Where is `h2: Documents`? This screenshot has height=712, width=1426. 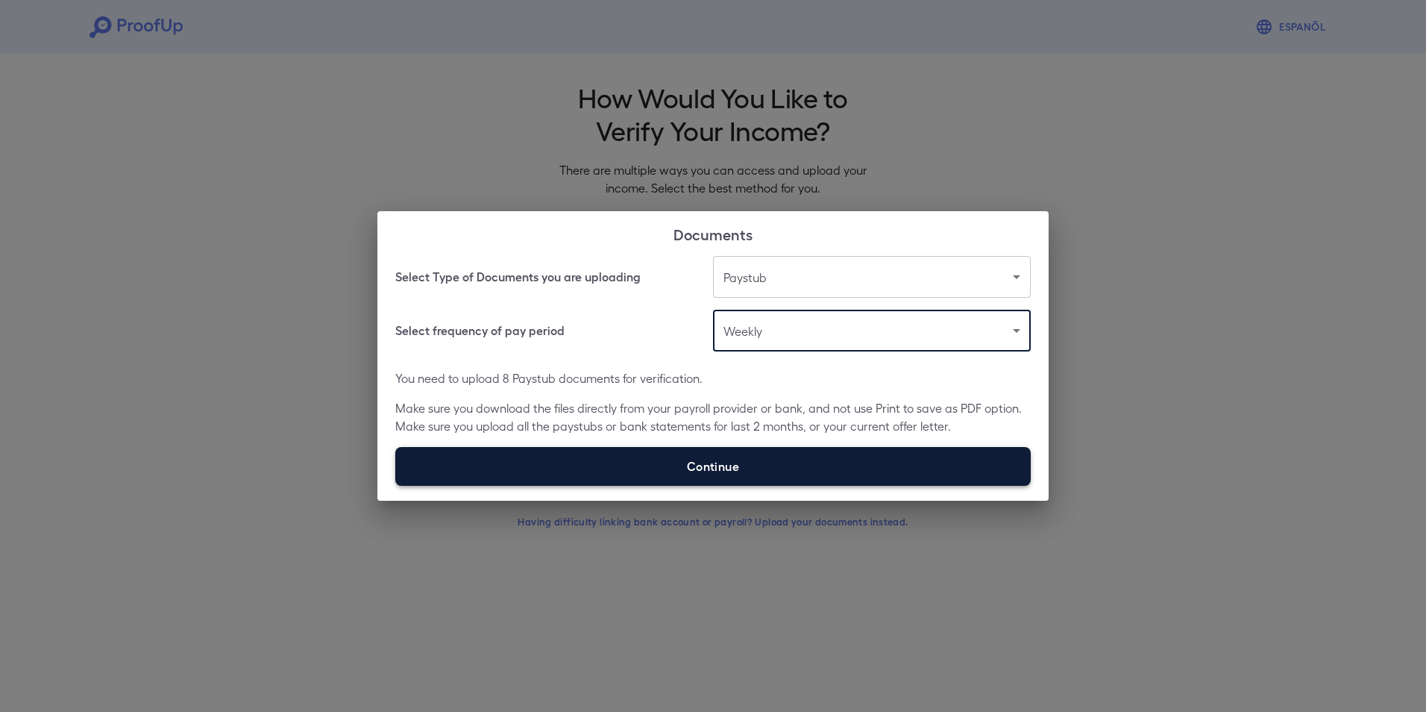 h2: Documents is located at coordinates (713, 233).